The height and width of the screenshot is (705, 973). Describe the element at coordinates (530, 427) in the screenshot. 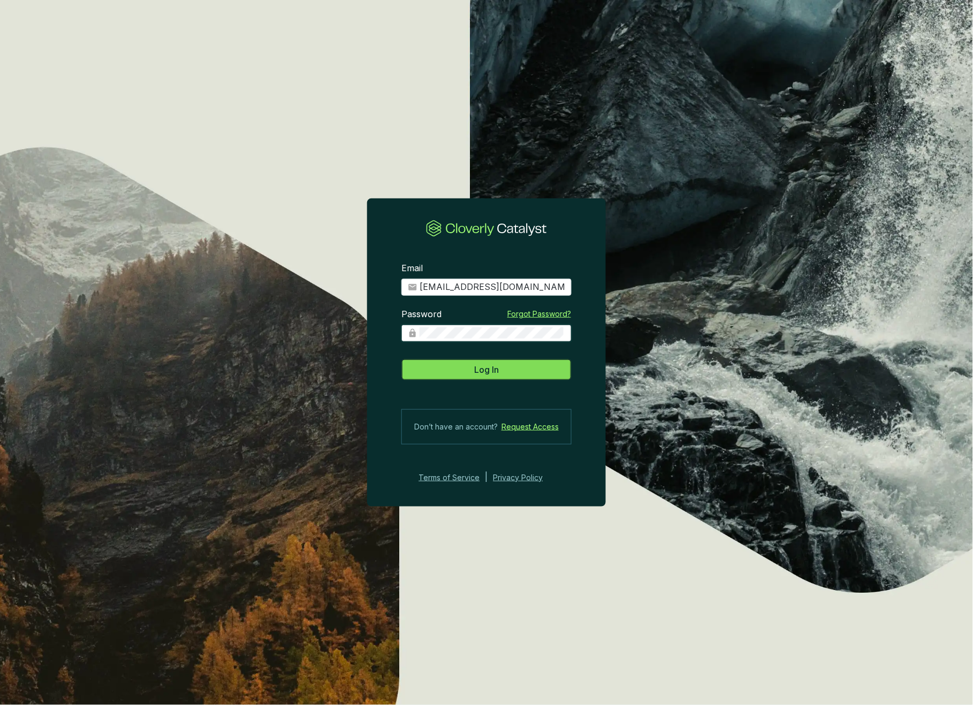

I see `a: Request Access` at that location.